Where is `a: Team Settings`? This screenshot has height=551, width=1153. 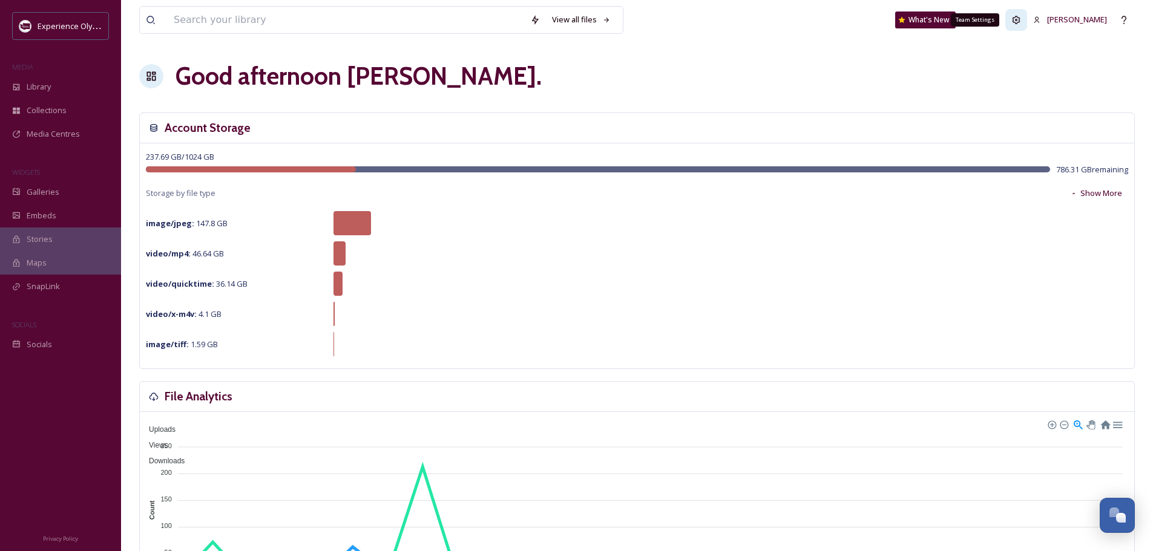
a: Team Settings is located at coordinates (1016, 20).